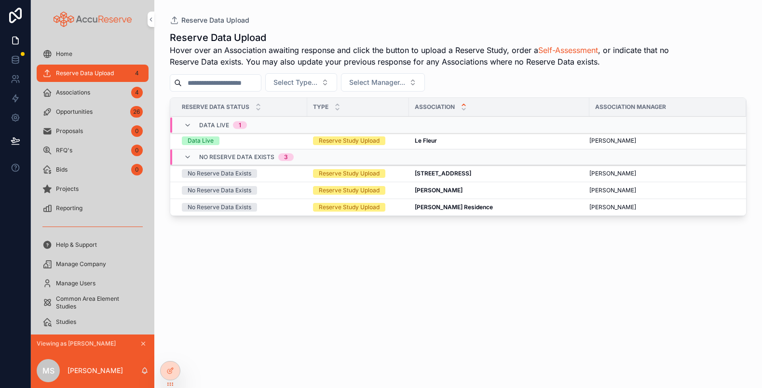  Describe the element at coordinates (64, 150) in the screenshot. I see `span: RFQ's` at that location.